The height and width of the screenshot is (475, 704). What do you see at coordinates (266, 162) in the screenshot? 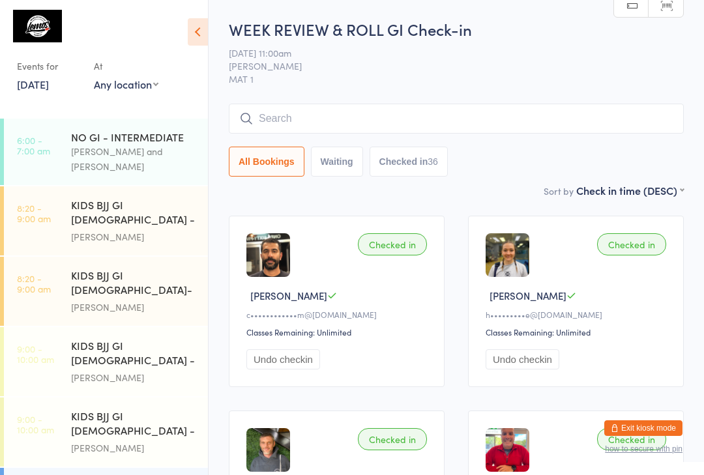
I see `button: All Bookings` at bounding box center [266, 162].